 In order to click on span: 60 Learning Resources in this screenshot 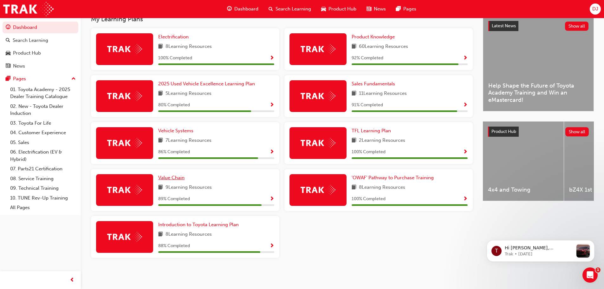, I will do `click(383, 47)`.